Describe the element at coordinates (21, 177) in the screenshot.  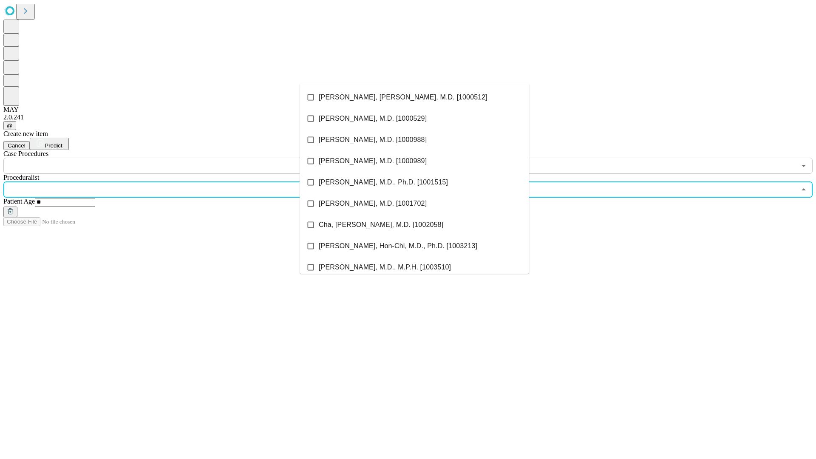
I see `span: Proceduralist` at that location.